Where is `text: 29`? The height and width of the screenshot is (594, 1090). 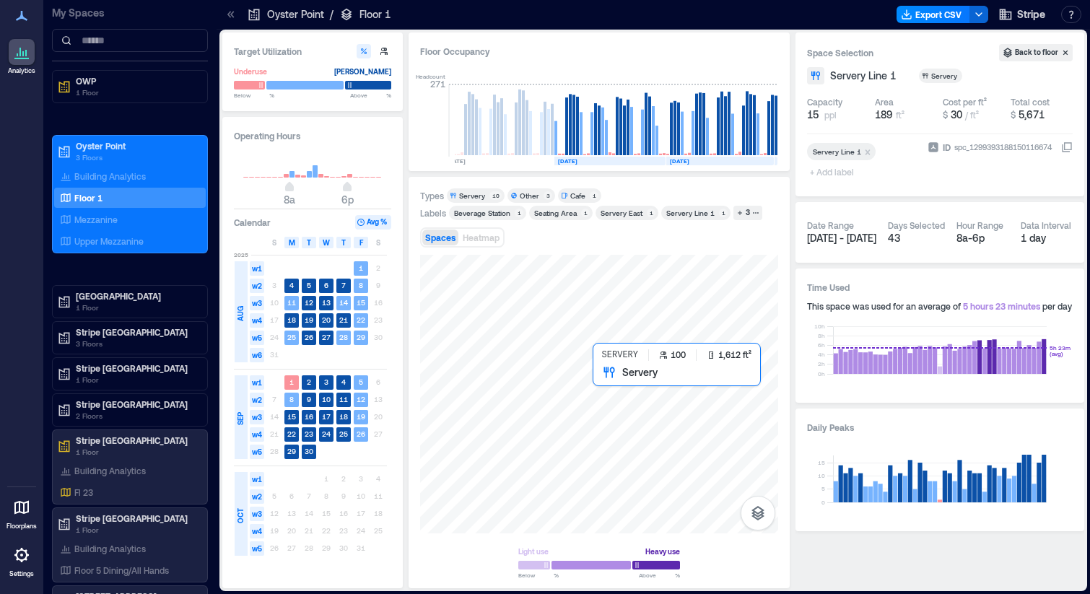 text: 29 is located at coordinates (361, 337).